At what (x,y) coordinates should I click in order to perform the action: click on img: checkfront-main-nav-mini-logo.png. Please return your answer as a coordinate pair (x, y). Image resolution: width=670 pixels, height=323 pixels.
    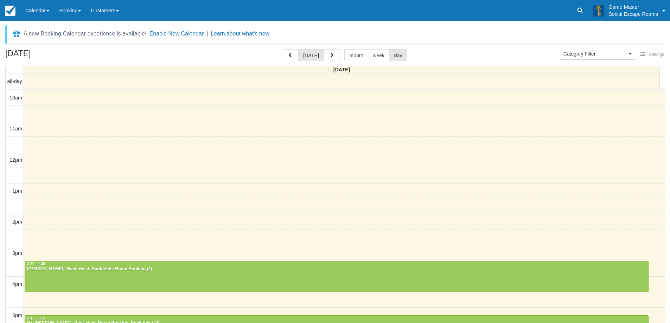
    Looking at the image, I should click on (10, 11).